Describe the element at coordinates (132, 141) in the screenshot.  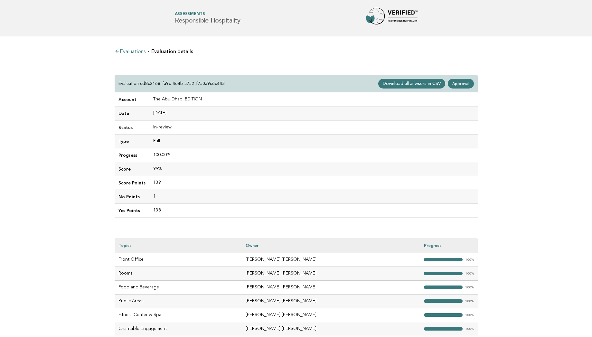
I see `td: Type` at that location.